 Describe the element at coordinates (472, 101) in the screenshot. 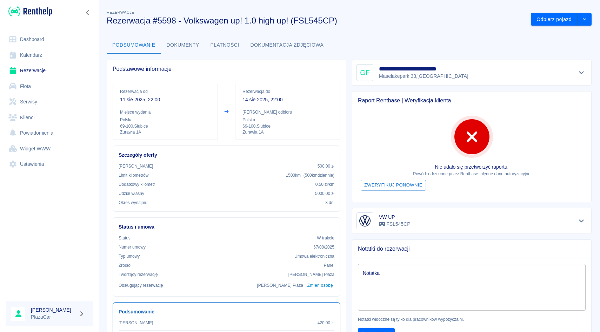

I see `span: Raport Rentbase | Weryfikacja klienta` at that location.